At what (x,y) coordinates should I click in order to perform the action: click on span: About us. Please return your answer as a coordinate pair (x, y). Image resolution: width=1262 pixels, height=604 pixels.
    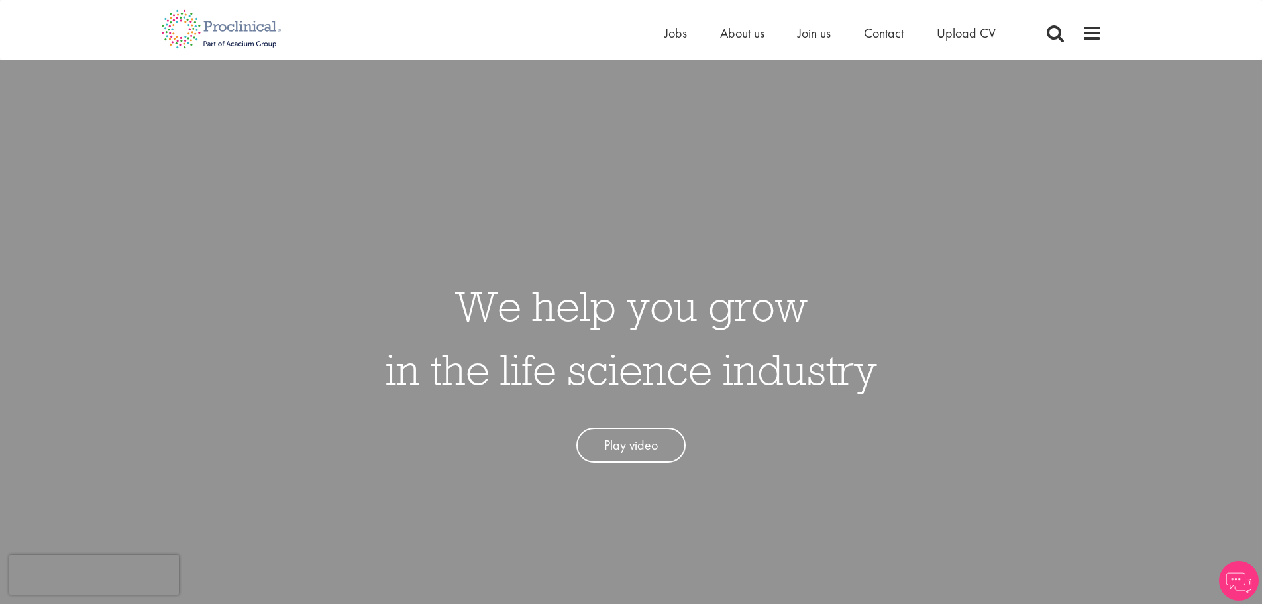
    Looking at the image, I should click on (742, 33).